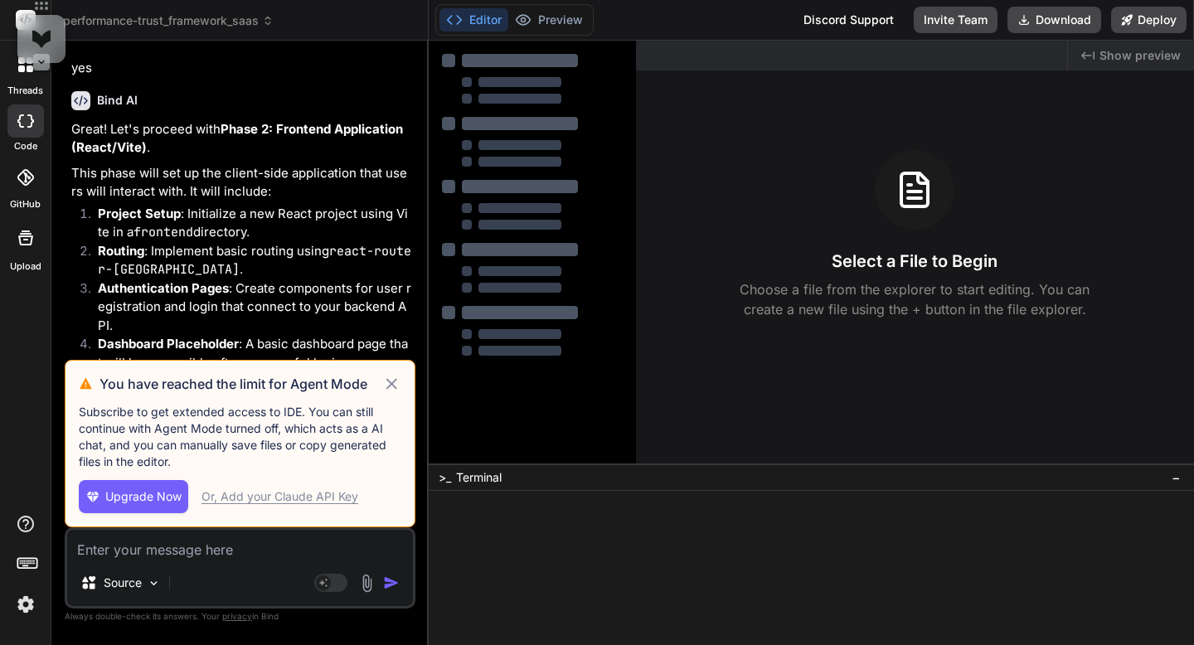 The image size is (1194, 645). What do you see at coordinates (848, 20) in the screenshot?
I see `div: Discord Support` at bounding box center [848, 20].